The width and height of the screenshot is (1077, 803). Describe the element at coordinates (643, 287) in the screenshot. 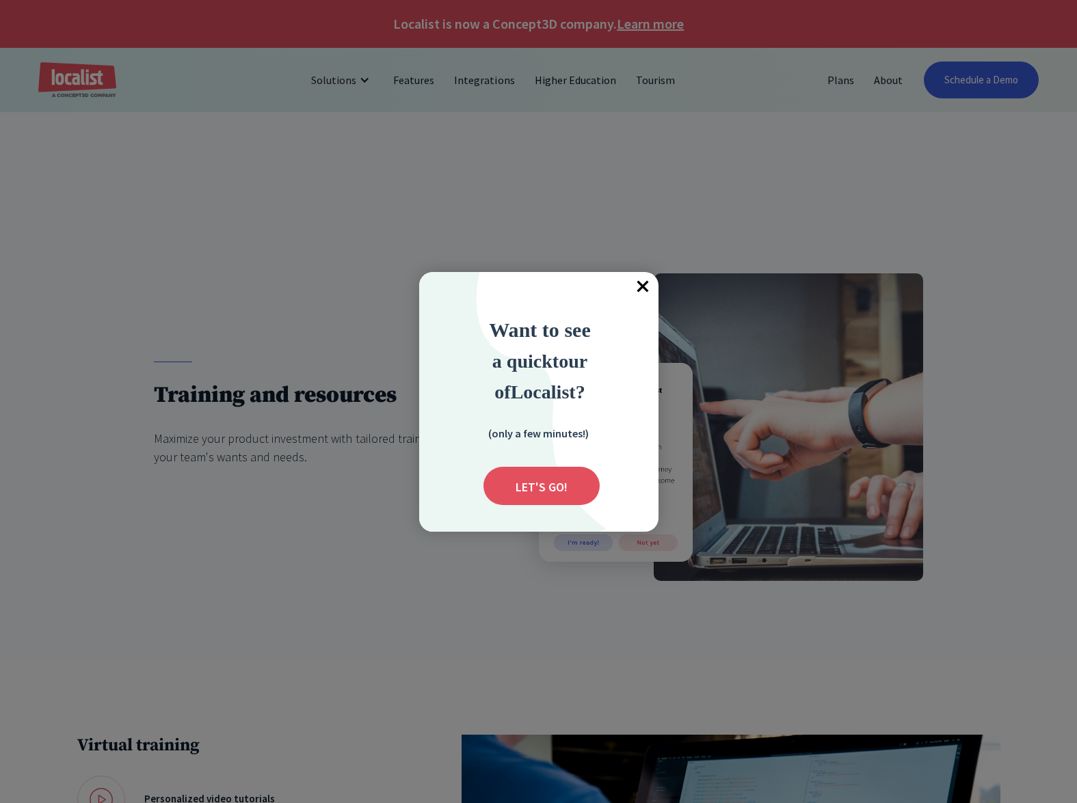

I see `div: Close popup` at that location.